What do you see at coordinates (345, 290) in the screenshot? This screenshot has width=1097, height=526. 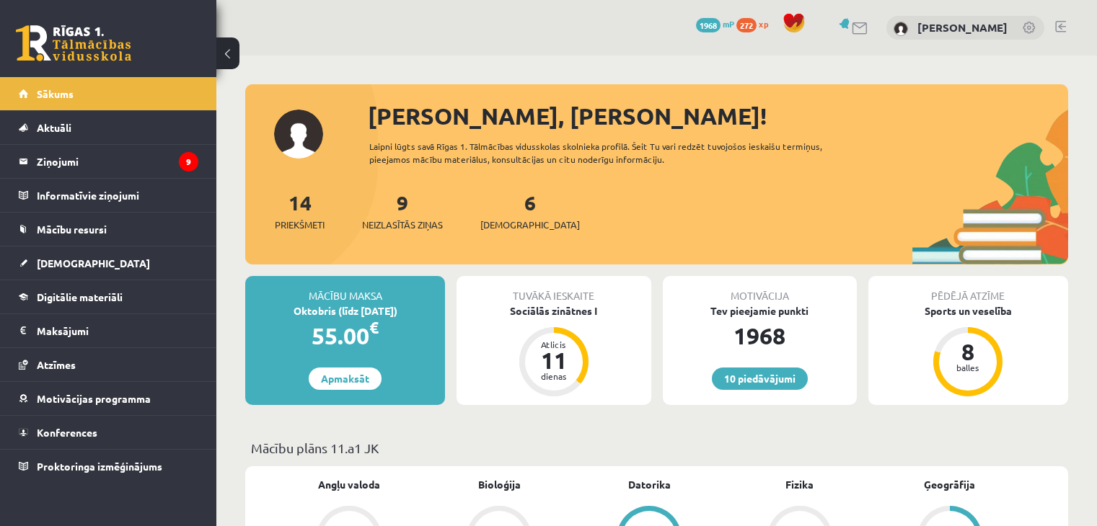 I see `div: Mācību maksa` at bounding box center [345, 290].